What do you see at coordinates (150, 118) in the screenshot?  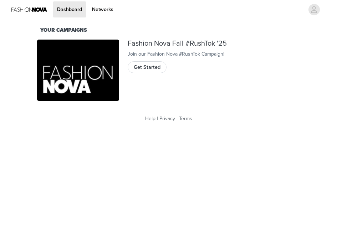 I see `a: Help` at bounding box center [150, 118].